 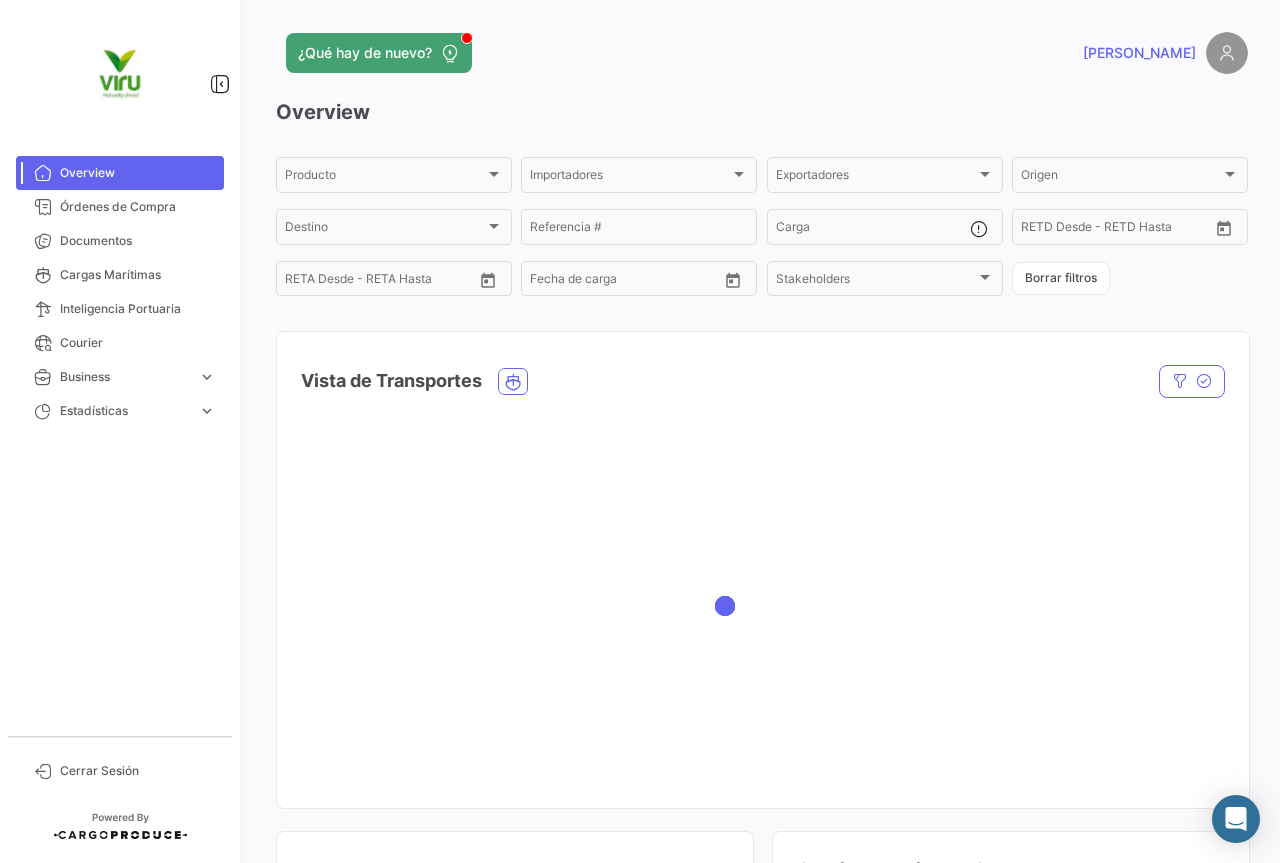 I want to click on button: Borrar filtros, so click(x=1061, y=278).